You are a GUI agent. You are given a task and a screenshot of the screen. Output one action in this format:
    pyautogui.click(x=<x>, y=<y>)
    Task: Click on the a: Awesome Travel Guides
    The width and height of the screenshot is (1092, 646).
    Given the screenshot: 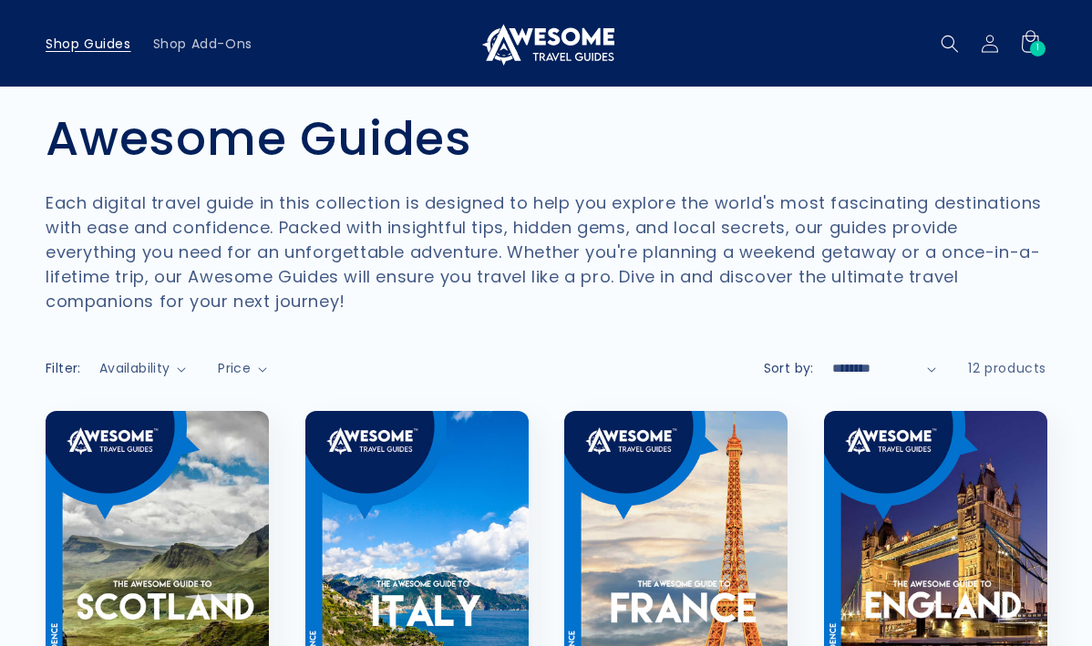 What is the action you would take?
    pyautogui.click(x=546, y=43)
    